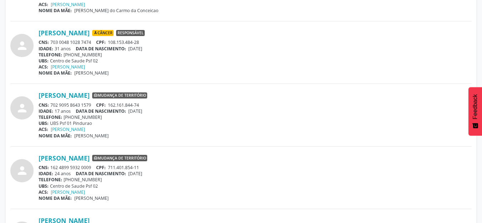 The height and width of the screenshot is (223, 482). What do you see at coordinates (123, 105) in the screenshot?
I see `span: 162.161.844-74` at bounding box center [123, 105].